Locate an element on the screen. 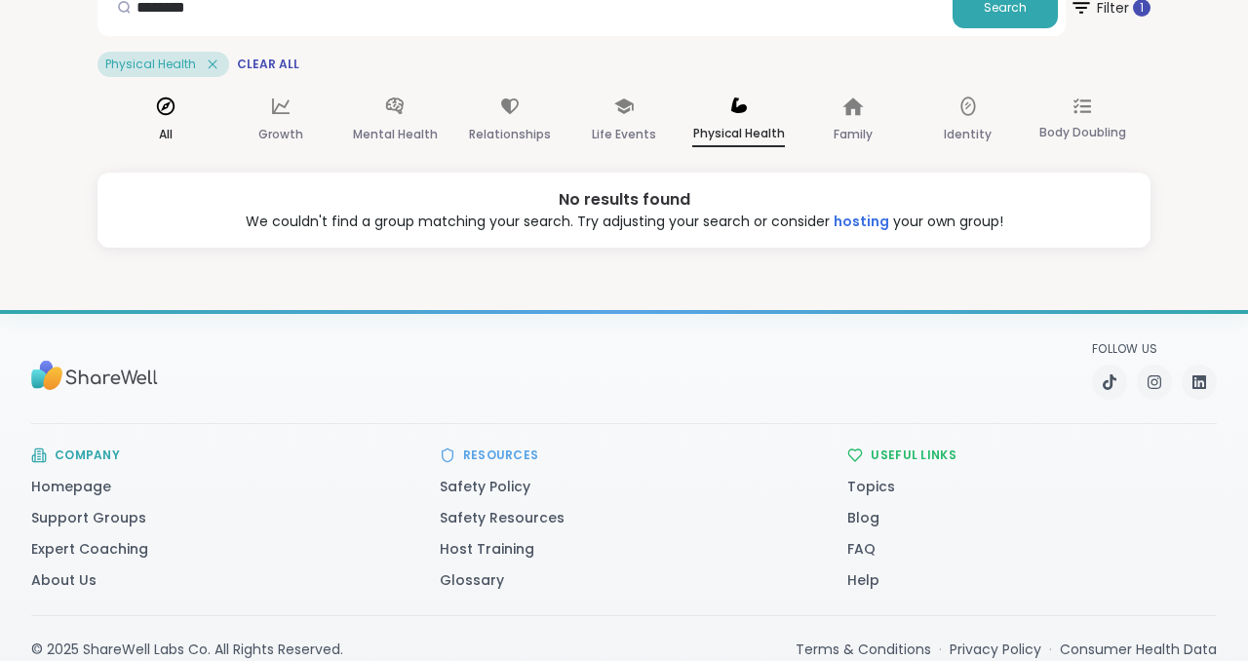 The height and width of the screenshot is (661, 1248). p: Physical Health is located at coordinates (738, 135).